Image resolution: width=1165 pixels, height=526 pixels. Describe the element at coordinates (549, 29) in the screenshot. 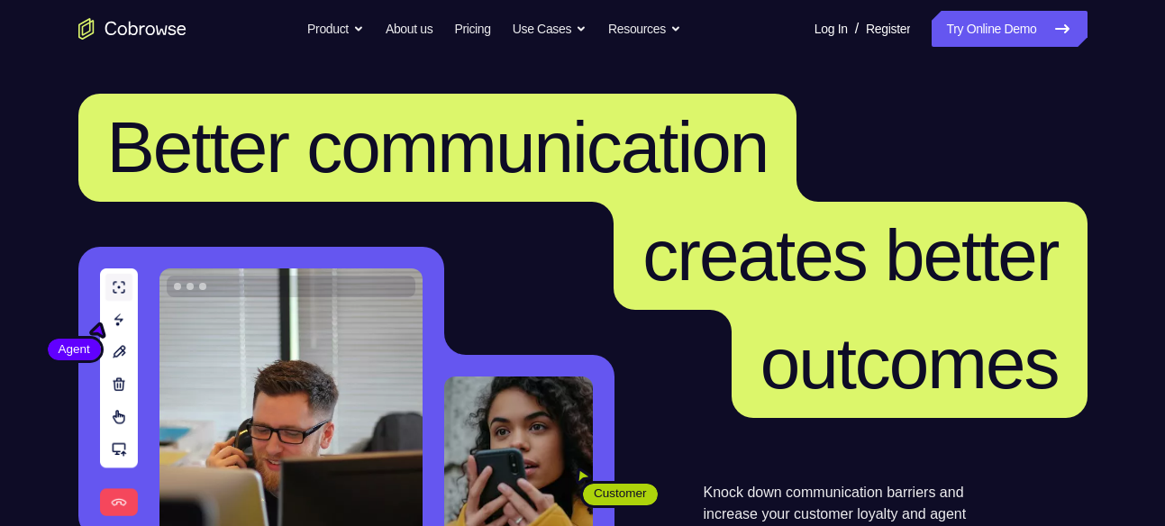

I see `button: Use Cases` at that location.